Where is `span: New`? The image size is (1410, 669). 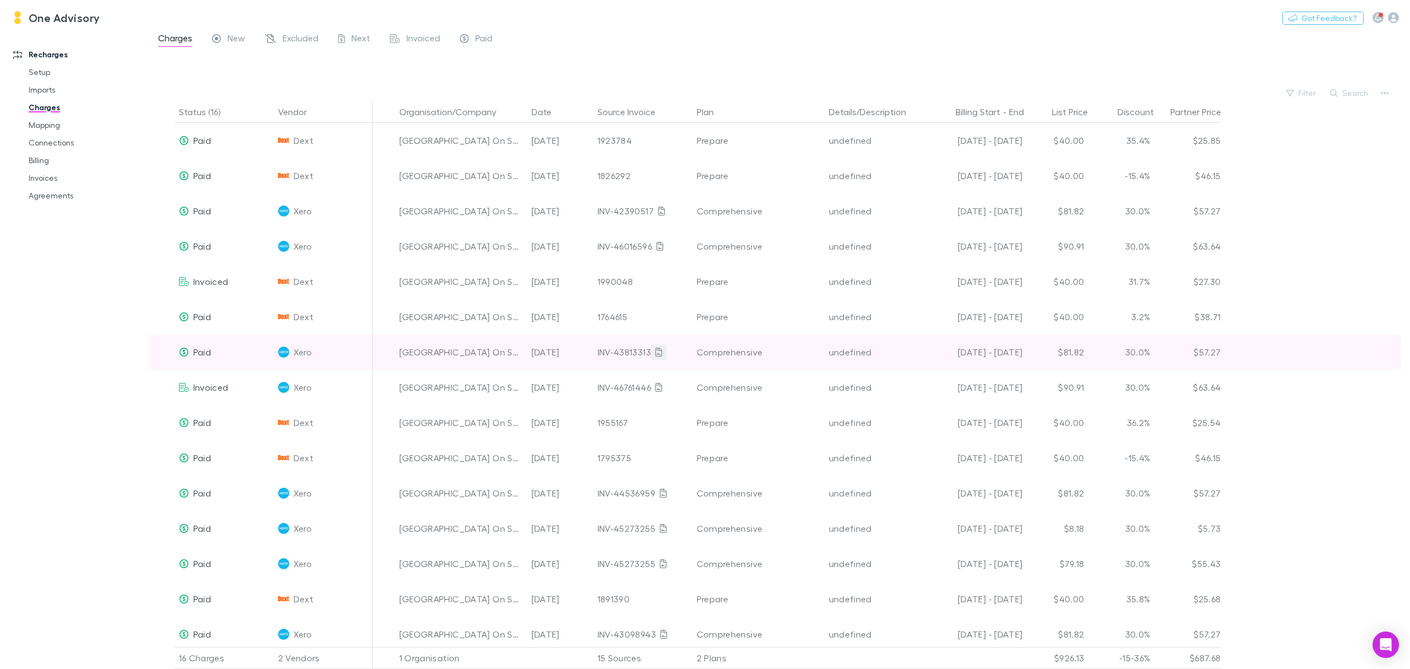 span: New is located at coordinates (236, 40).